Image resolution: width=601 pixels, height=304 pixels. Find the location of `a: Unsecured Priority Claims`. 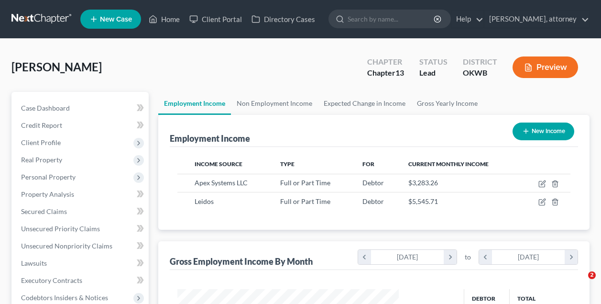

a: Unsecured Priority Claims is located at coordinates (81, 229).